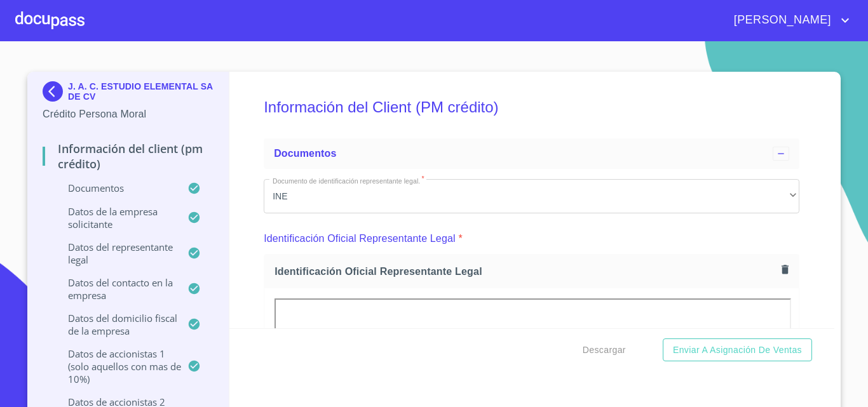  What do you see at coordinates (531, 107) in the screenshot?
I see `h5: Información del Client (PM crédito)` at bounding box center [531, 107].